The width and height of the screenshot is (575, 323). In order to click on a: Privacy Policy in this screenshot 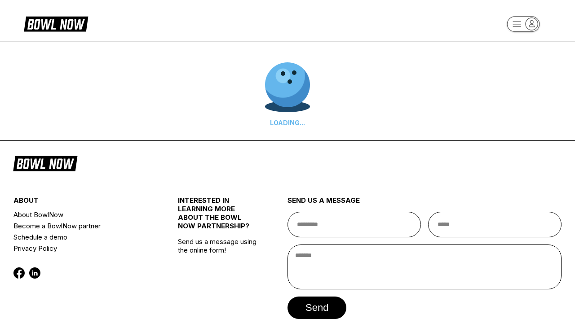, I will do `click(82, 248)`.